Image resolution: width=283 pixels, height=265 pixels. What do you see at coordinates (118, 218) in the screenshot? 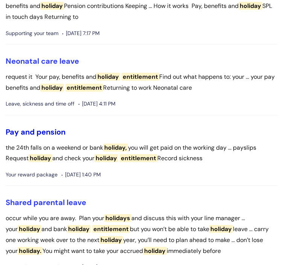
I see `span: holidays` at bounding box center [118, 218].